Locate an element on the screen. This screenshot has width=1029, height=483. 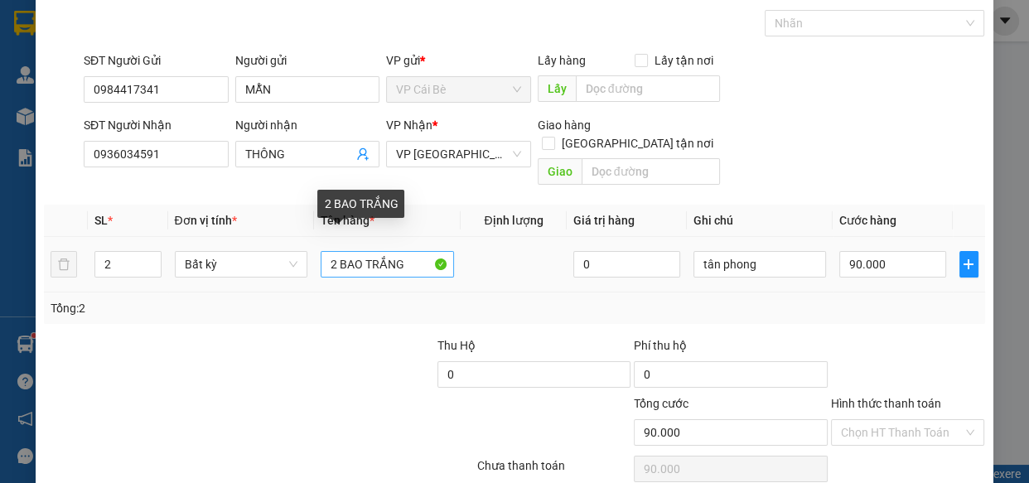
span: Lấy is located at coordinates (557, 89).